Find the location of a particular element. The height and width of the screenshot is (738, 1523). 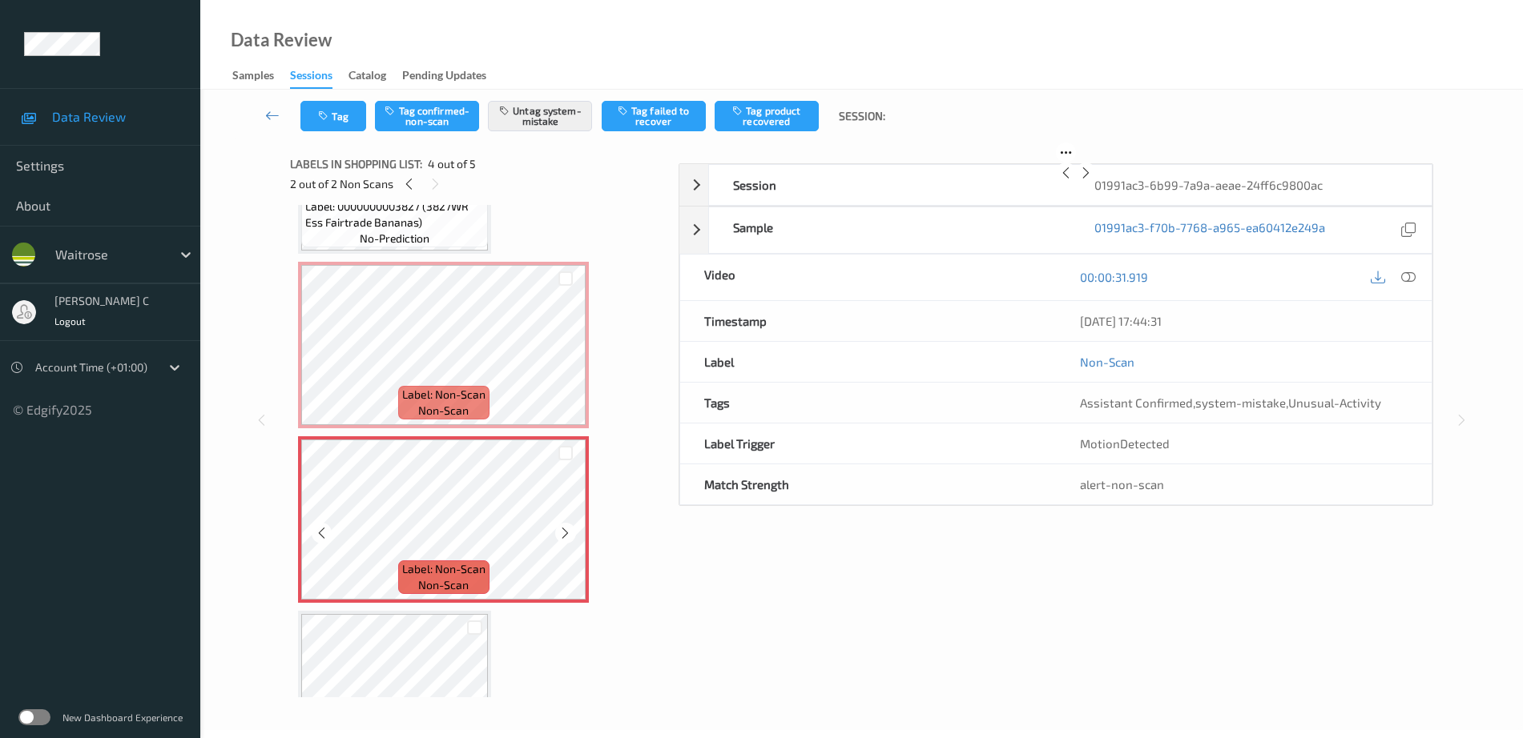

a: Samples is located at coordinates (261, 76).